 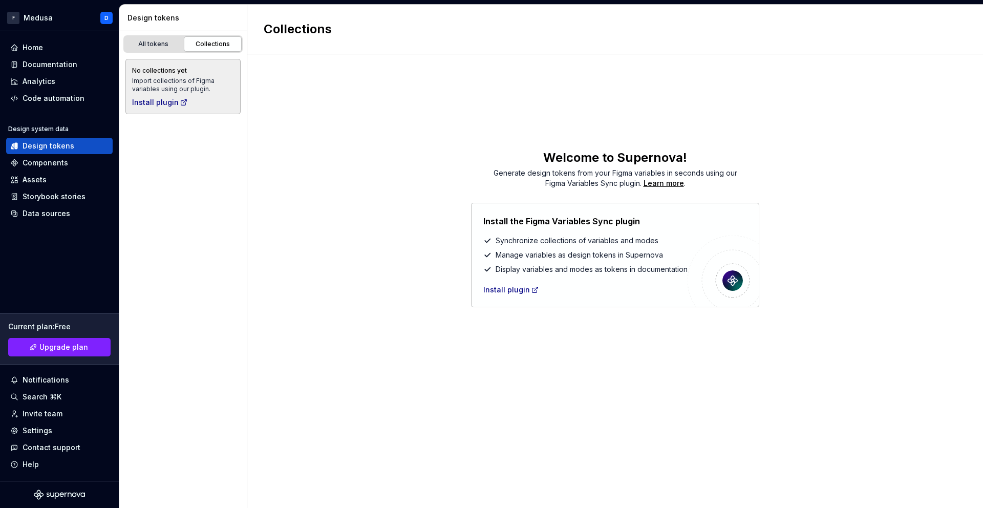 I want to click on div: Search ⌘K, so click(x=42, y=397).